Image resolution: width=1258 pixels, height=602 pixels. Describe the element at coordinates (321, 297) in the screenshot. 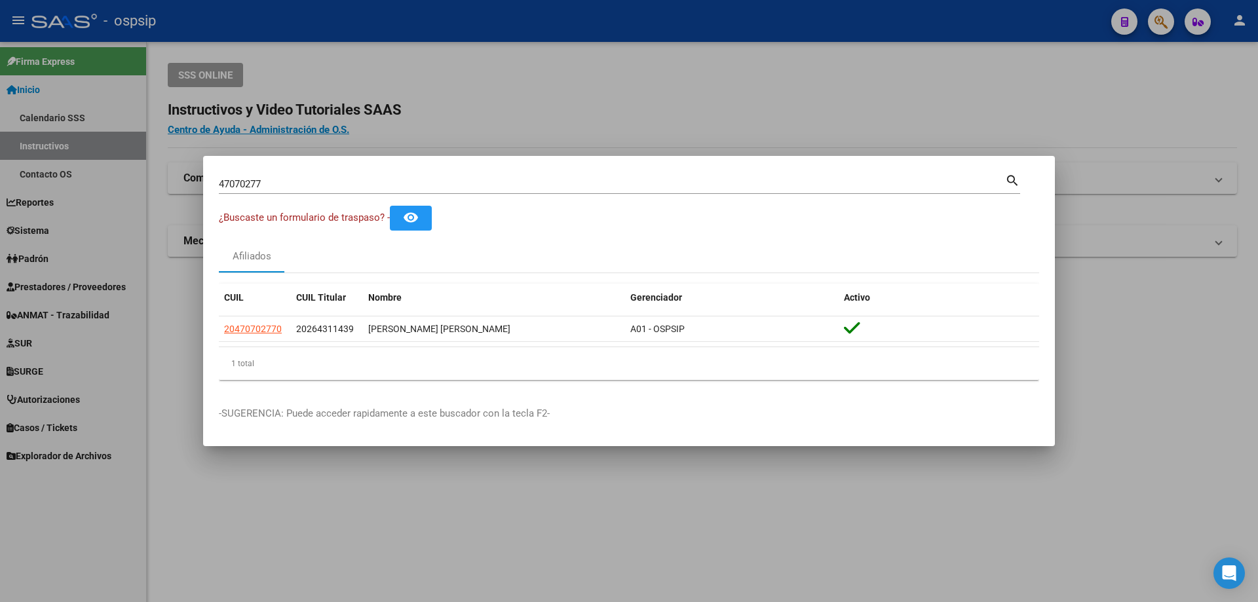

I see `span: CUIL Titular` at that location.